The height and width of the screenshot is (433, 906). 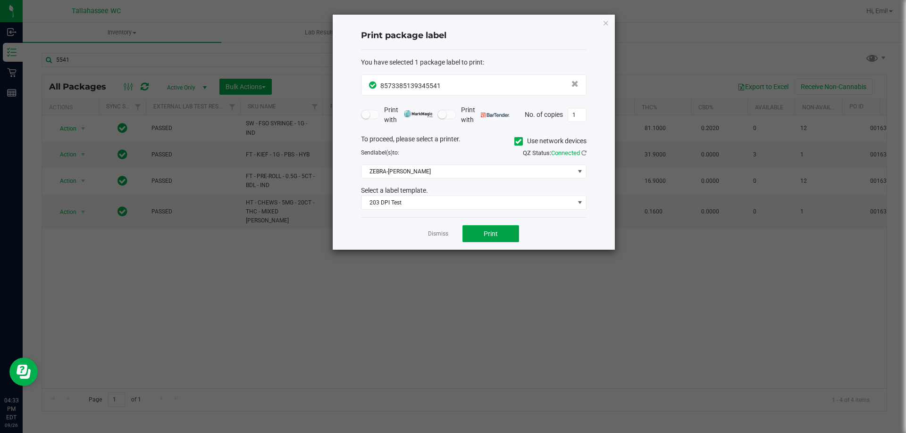 What do you see at coordinates (438, 234) in the screenshot?
I see `a: Dismiss` at bounding box center [438, 234].